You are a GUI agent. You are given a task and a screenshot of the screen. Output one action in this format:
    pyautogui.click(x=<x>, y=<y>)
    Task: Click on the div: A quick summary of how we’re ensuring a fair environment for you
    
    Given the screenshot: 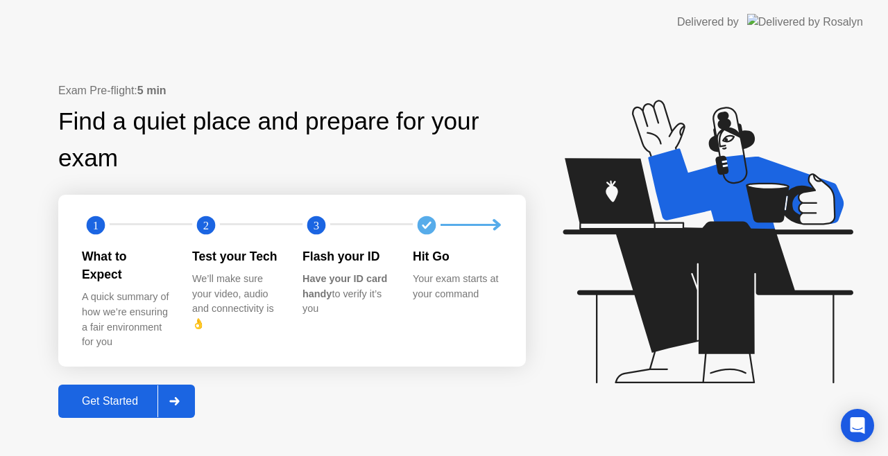 What is the action you would take?
    pyautogui.click(x=126, y=320)
    